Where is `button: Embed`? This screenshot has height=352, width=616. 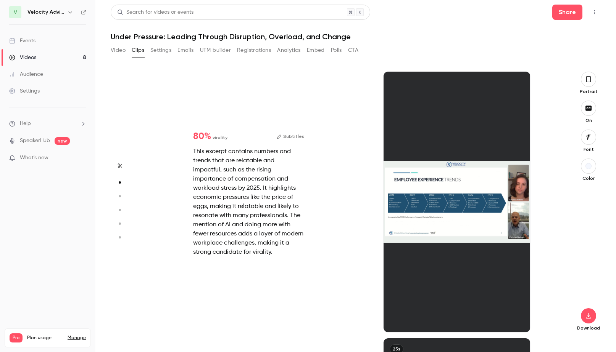
button: Embed is located at coordinates (315, 50).